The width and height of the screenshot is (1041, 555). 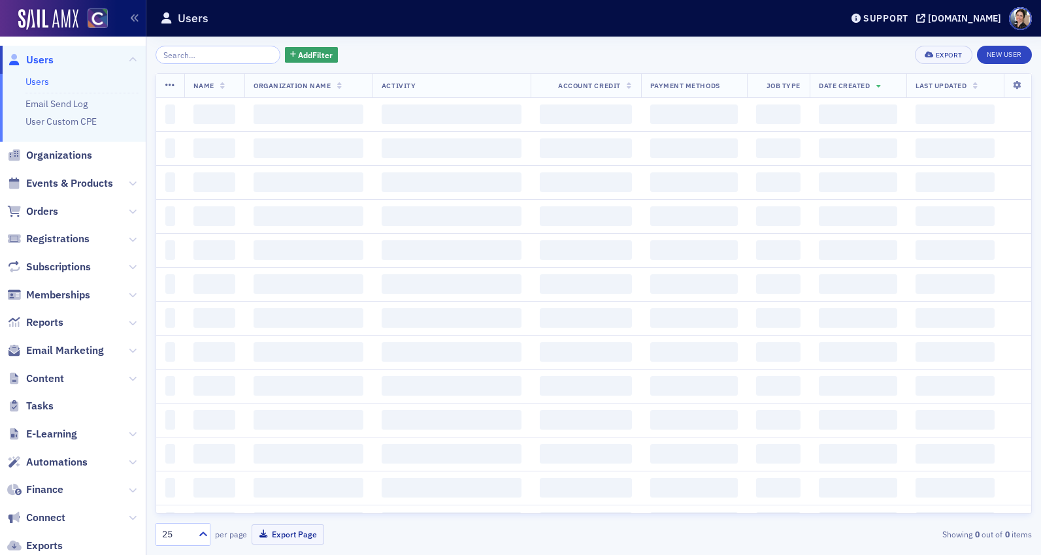 What do you see at coordinates (46, 518) in the screenshot?
I see `span: Connect` at bounding box center [46, 518].